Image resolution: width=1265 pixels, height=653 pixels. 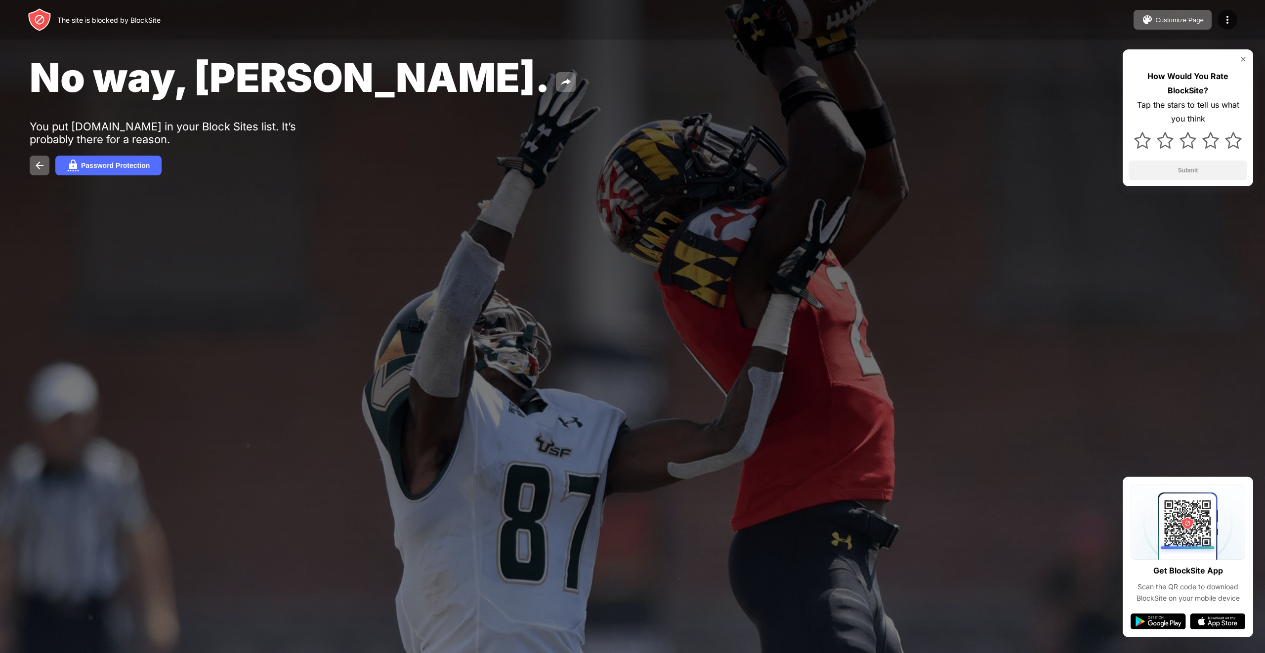 I want to click on div: Scan the QR code to download BlockSite on your mobile device, so click(x=1188, y=592).